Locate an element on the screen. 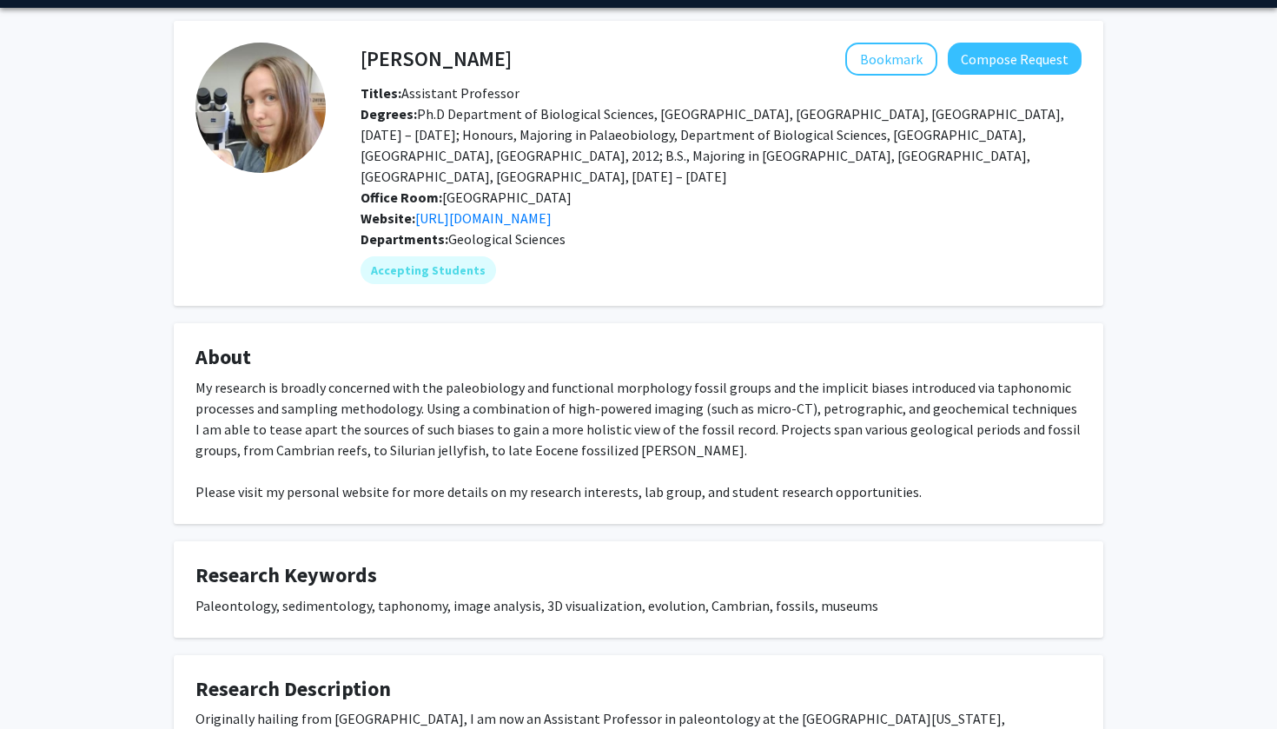 The image size is (1277, 729). button: Compose Request to Sarah Jacquet is located at coordinates (1014, 58).